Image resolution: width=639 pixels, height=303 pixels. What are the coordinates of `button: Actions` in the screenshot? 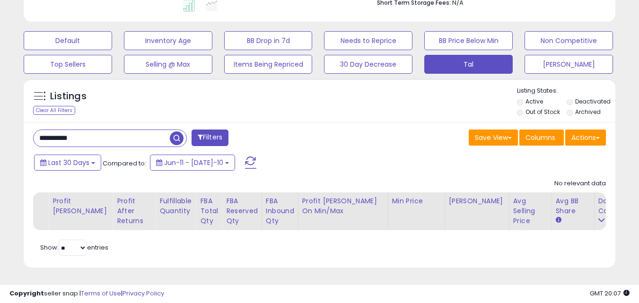 It's located at (585, 138).